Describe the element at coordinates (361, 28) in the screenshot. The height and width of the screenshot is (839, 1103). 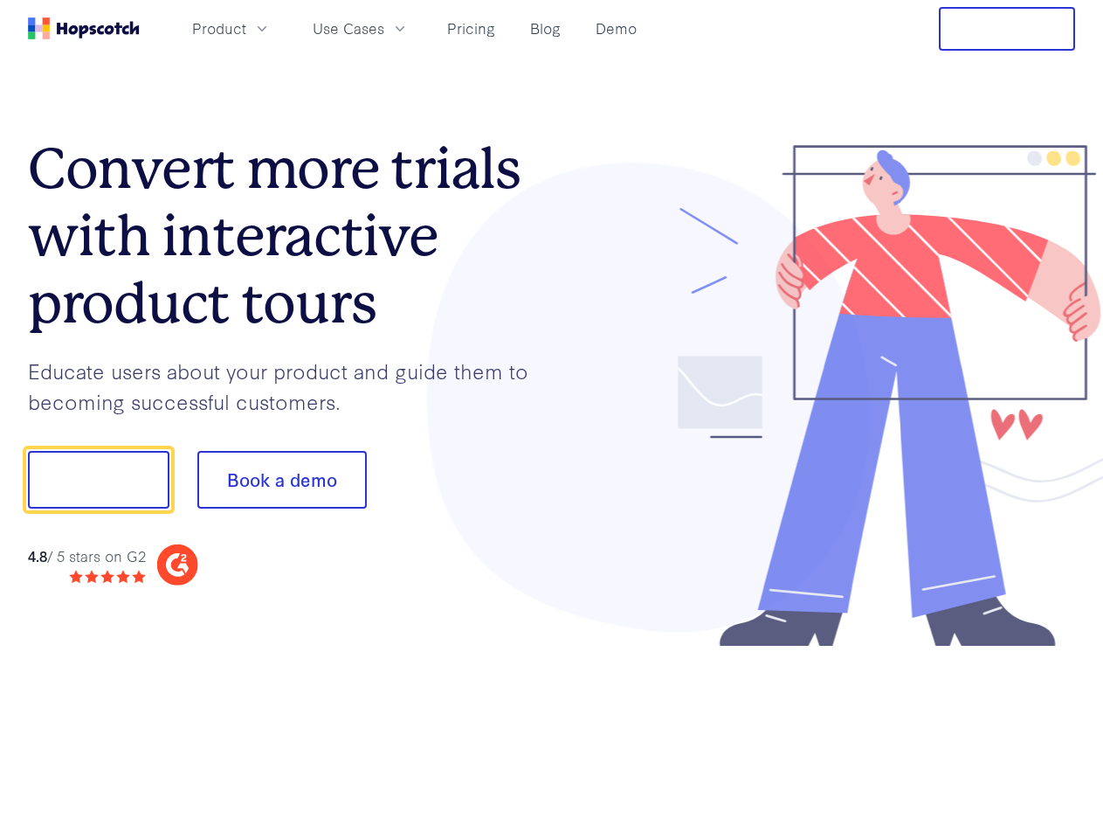
I see `button: Use Cases` at that location.